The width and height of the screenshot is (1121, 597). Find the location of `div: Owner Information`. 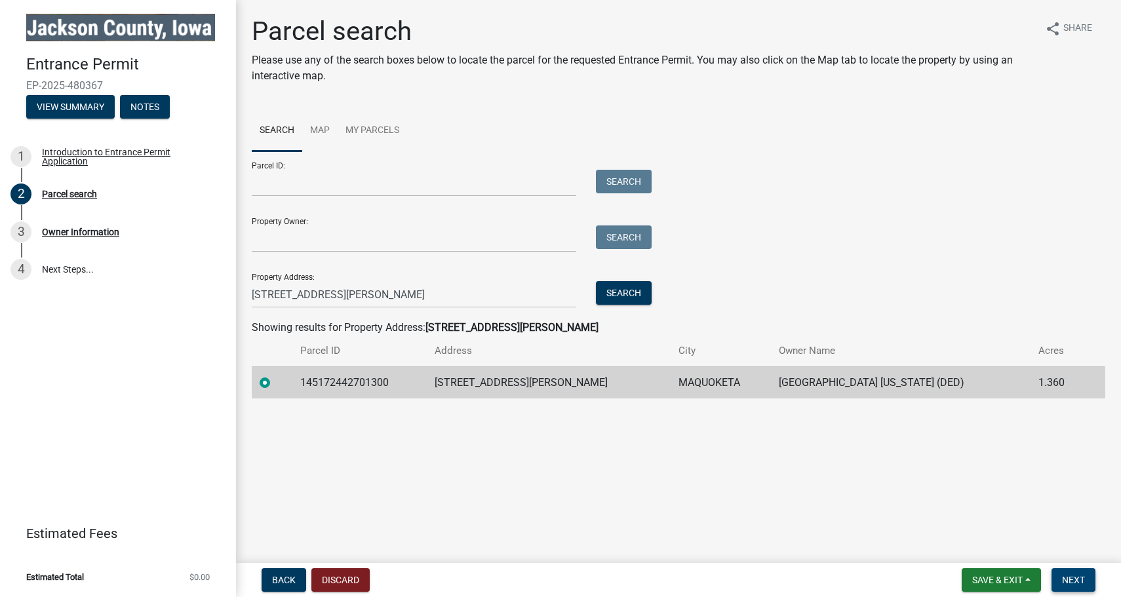

div: Owner Information is located at coordinates (81, 232).